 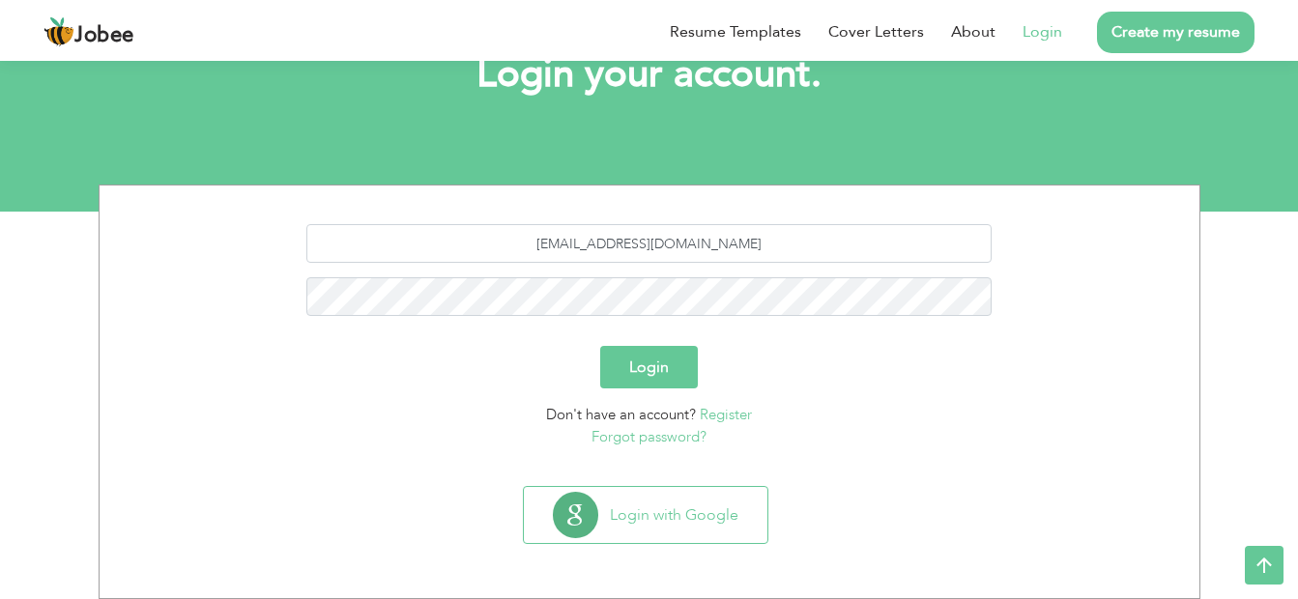 I want to click on button: Login with Google, so click(x=646, y=515).